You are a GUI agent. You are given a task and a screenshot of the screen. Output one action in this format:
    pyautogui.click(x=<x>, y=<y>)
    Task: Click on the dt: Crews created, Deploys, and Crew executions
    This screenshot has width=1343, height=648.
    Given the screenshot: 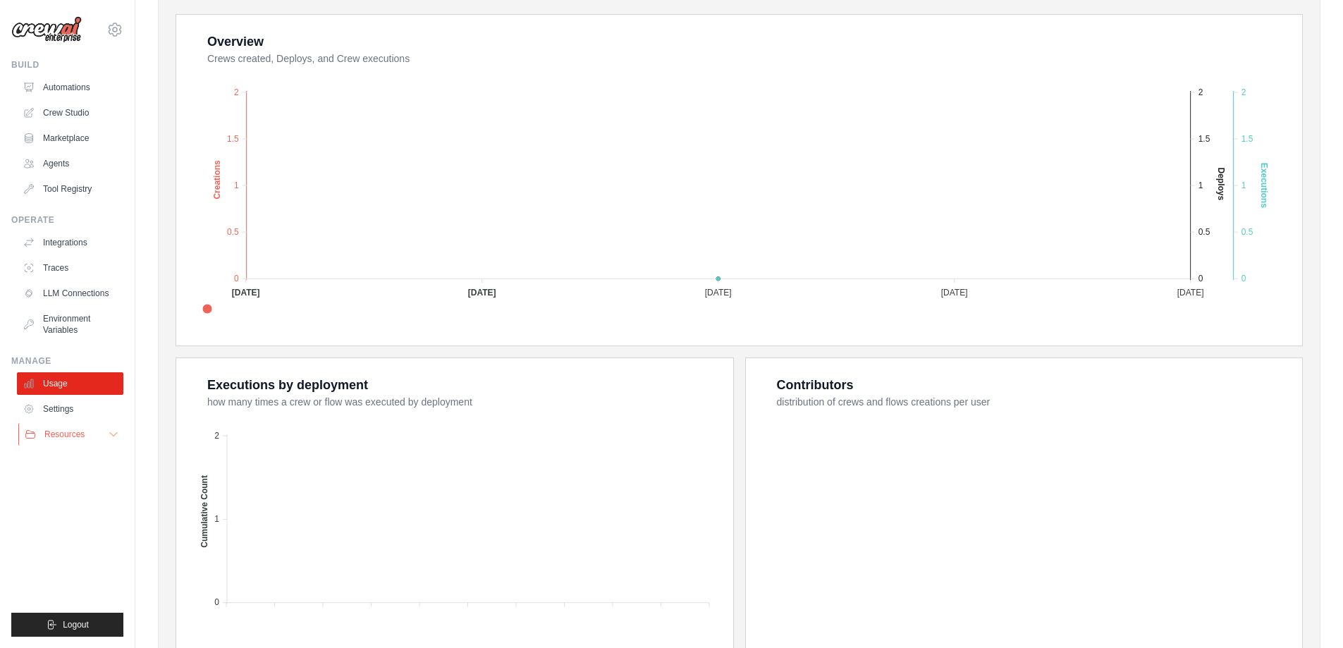 What is the action you would take?
    pyautogui.click(x=746, y=59)
    